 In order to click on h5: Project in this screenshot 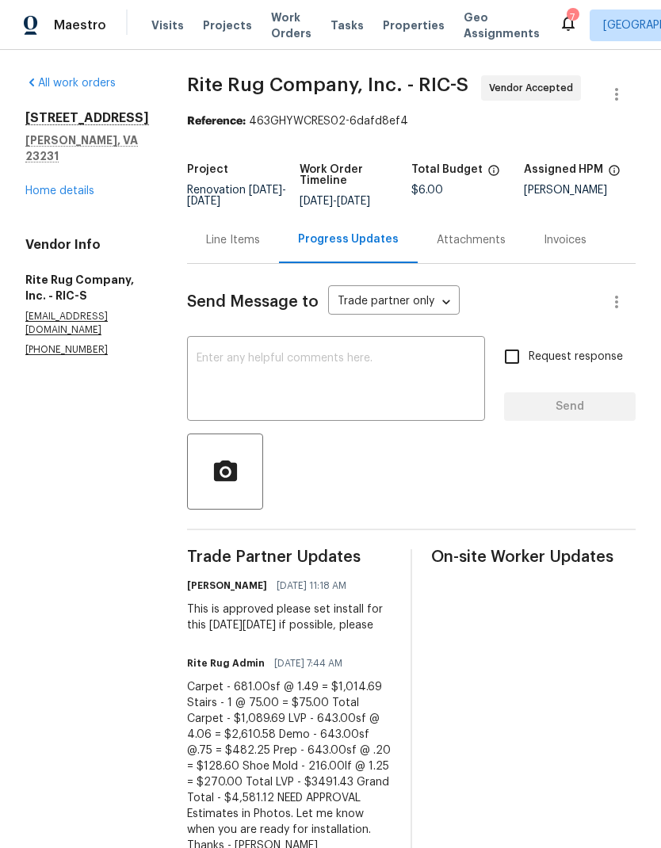, I will do `click(208, 170)`.